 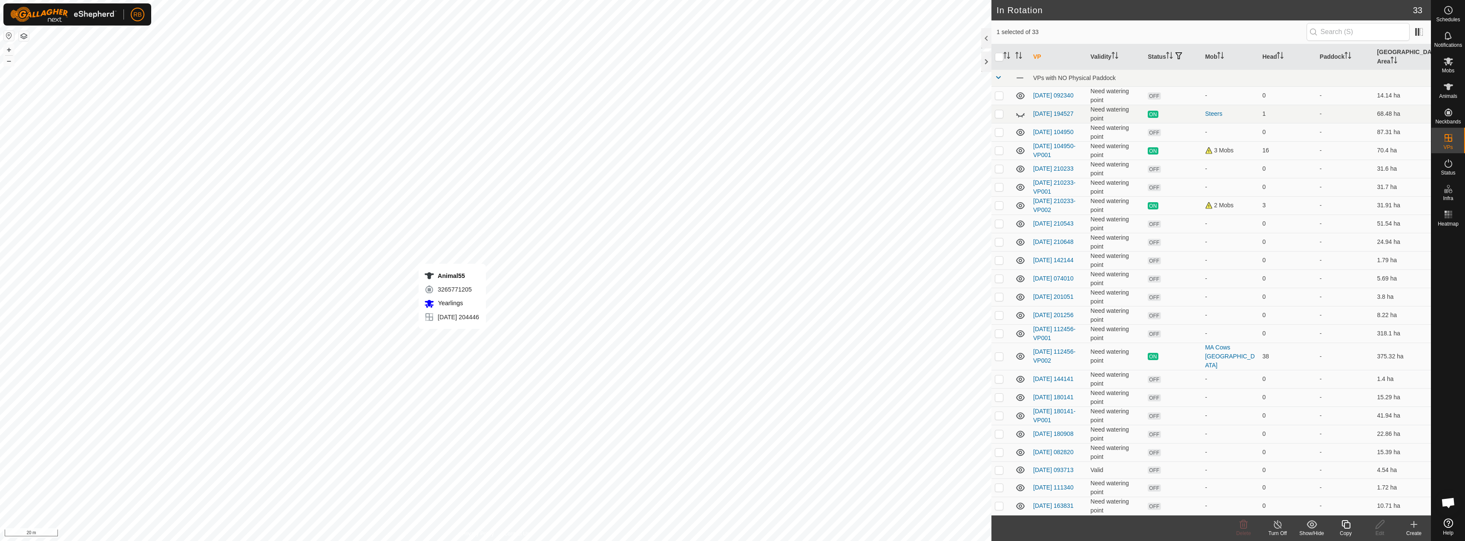 I want to click on span: Status, so click(x=1448, y=173).